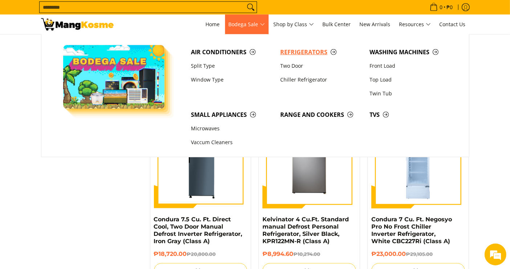 The height and width of the screenshot is (269, 510). Describe the element at coordinates (232, 80) in the screenshot. I see `a: Window Type` at that location.